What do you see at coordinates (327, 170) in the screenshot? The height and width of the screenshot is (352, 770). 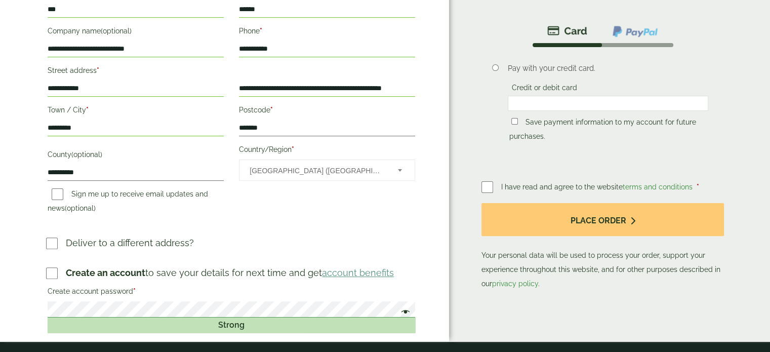 I see `span: Country/Region` at bounding box center [327, 170].